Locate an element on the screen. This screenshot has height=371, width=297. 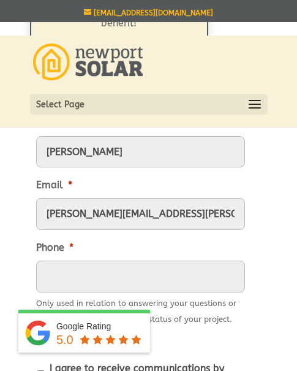
img: Newport Solar | Solar Energy Optimized. is located at coordinates (88, 62).